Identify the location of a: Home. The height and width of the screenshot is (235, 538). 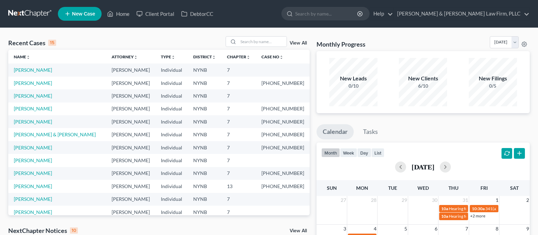
(118, 14).